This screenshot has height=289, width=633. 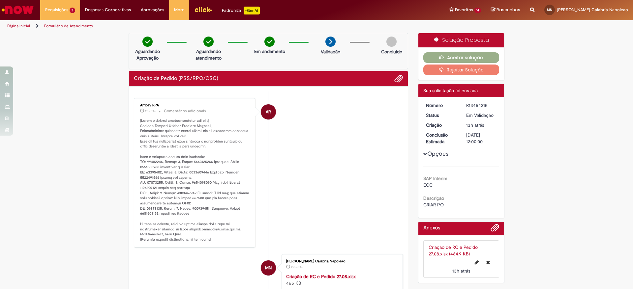 What do you see at coordinates (428, 185) in the screenshot?
I see `span: ECC` at bounding box center [428, 185].